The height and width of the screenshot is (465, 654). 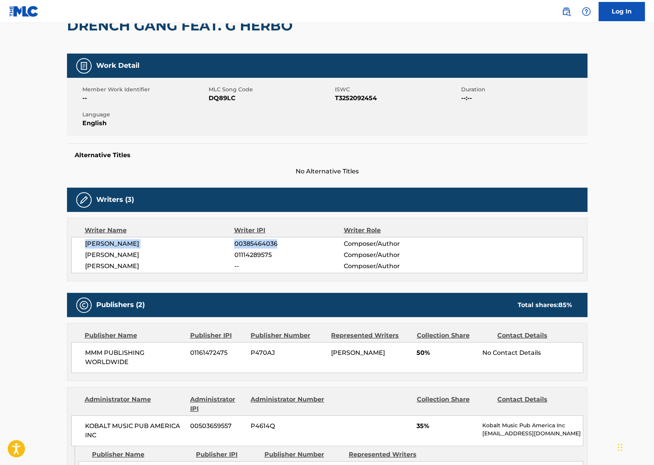 I want to click on a: Public Search, so click(x=566, y=12).